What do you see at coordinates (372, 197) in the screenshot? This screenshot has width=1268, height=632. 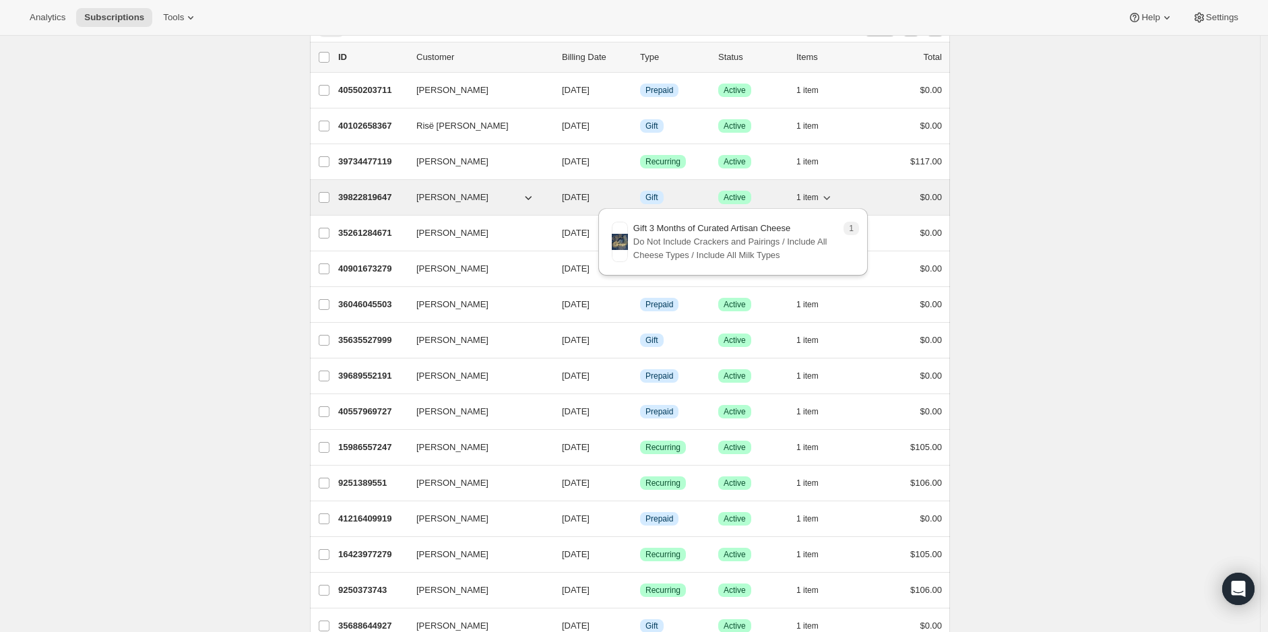 I see `p: 39822819647` at bounding box center [372, 197].